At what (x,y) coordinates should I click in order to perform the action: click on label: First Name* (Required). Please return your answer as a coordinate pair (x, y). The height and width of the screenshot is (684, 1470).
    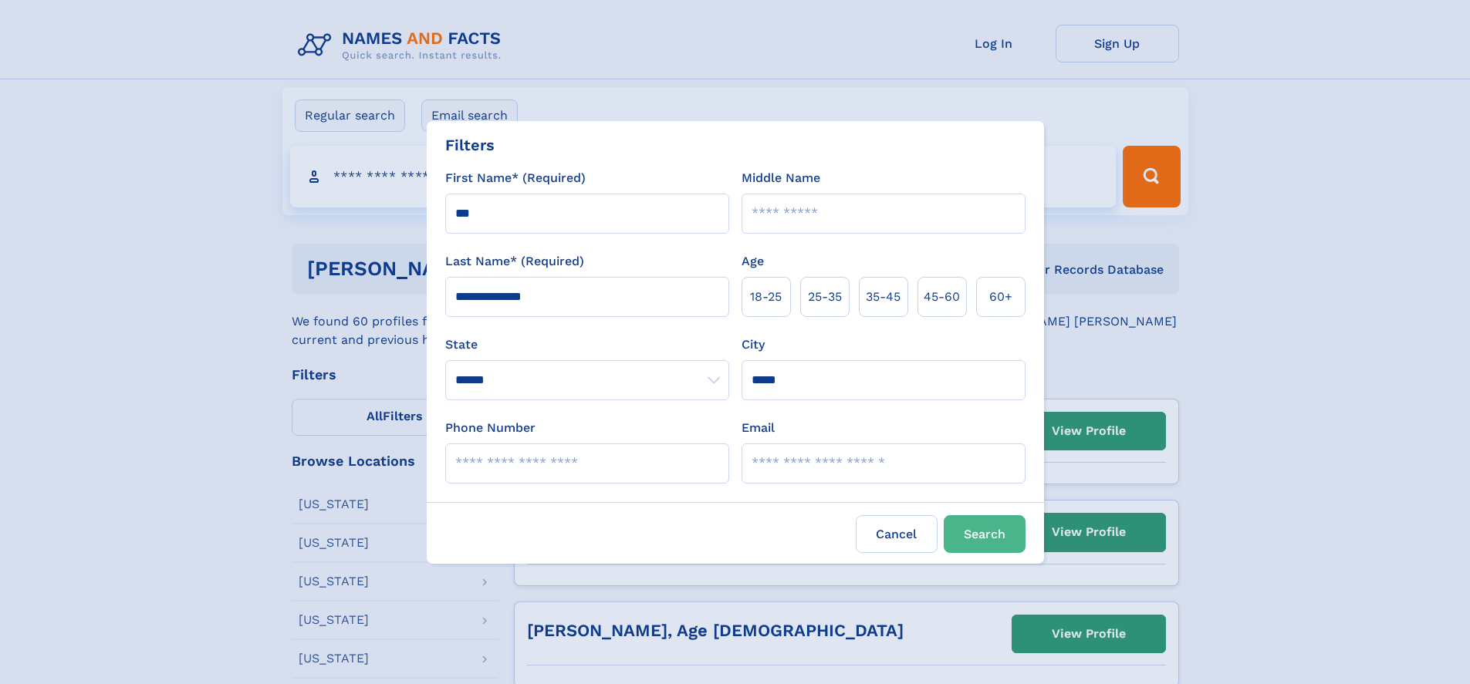
    Looking at the image, I should click on (515, 178).